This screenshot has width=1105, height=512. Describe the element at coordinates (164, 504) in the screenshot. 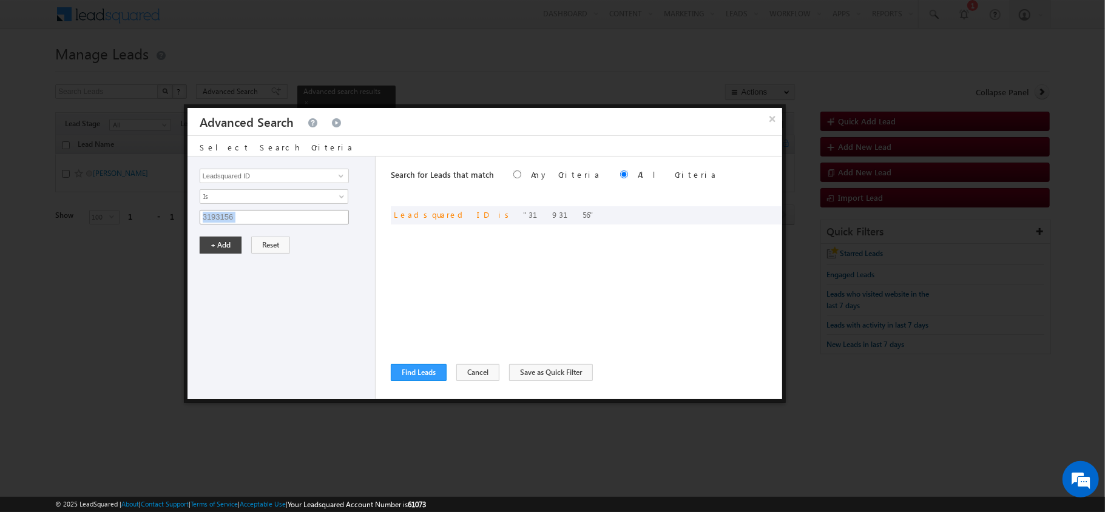

I see `a: Contact Support` at that location.